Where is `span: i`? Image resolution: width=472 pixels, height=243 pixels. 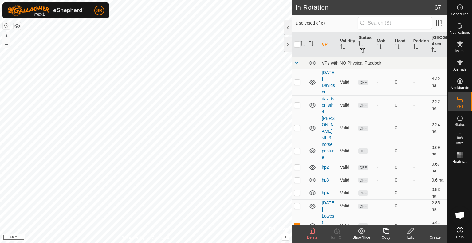 span: i is located at coordinates (285, 236).